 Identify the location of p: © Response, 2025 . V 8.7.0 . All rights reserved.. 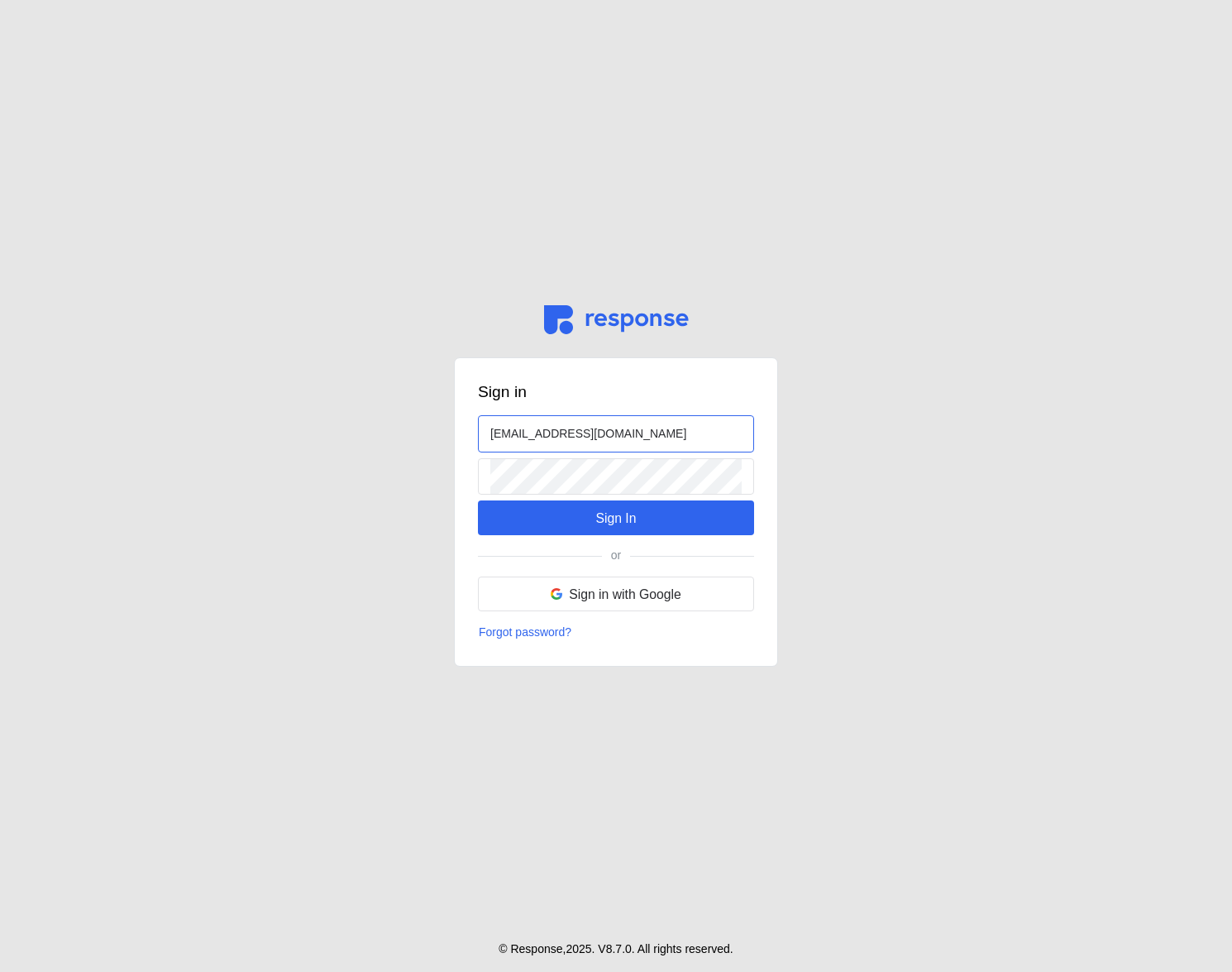
(616, 949).